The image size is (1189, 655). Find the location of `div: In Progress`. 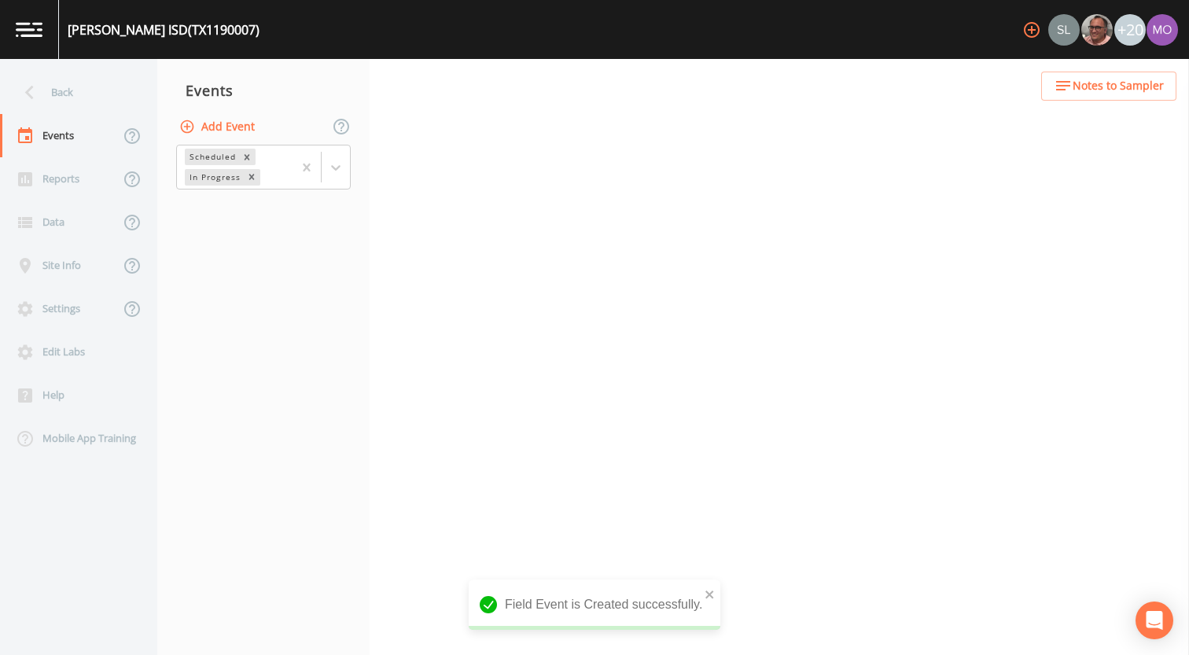

div: In Progress is located at coordinates (214, 177).